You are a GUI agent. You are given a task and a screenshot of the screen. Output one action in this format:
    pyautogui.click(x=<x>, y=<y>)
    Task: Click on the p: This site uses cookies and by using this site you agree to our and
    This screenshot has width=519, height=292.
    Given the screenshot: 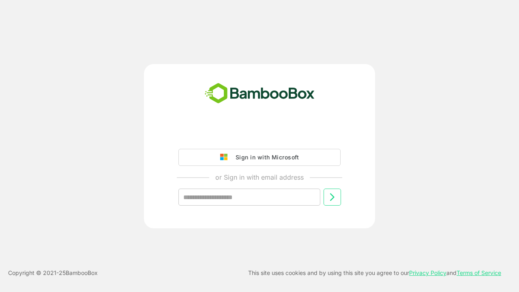 What is the action you would take?
    pyautogui.click(x=374, y=273)
    